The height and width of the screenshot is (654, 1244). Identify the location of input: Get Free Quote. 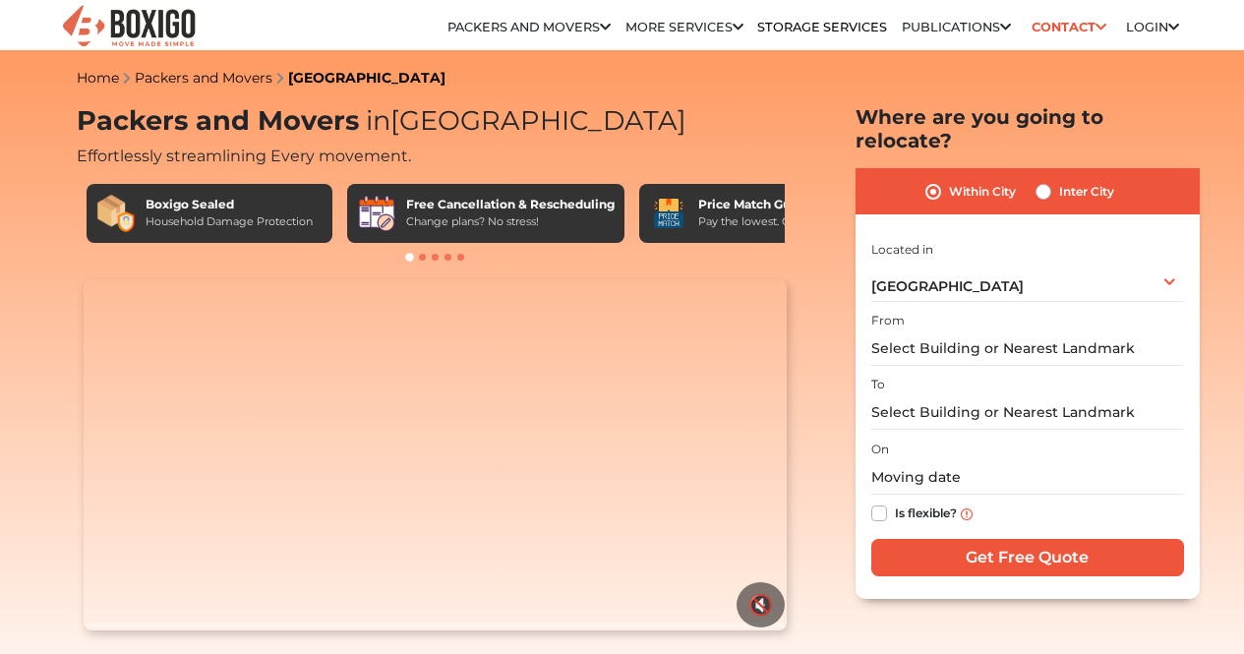
(1027, 557).